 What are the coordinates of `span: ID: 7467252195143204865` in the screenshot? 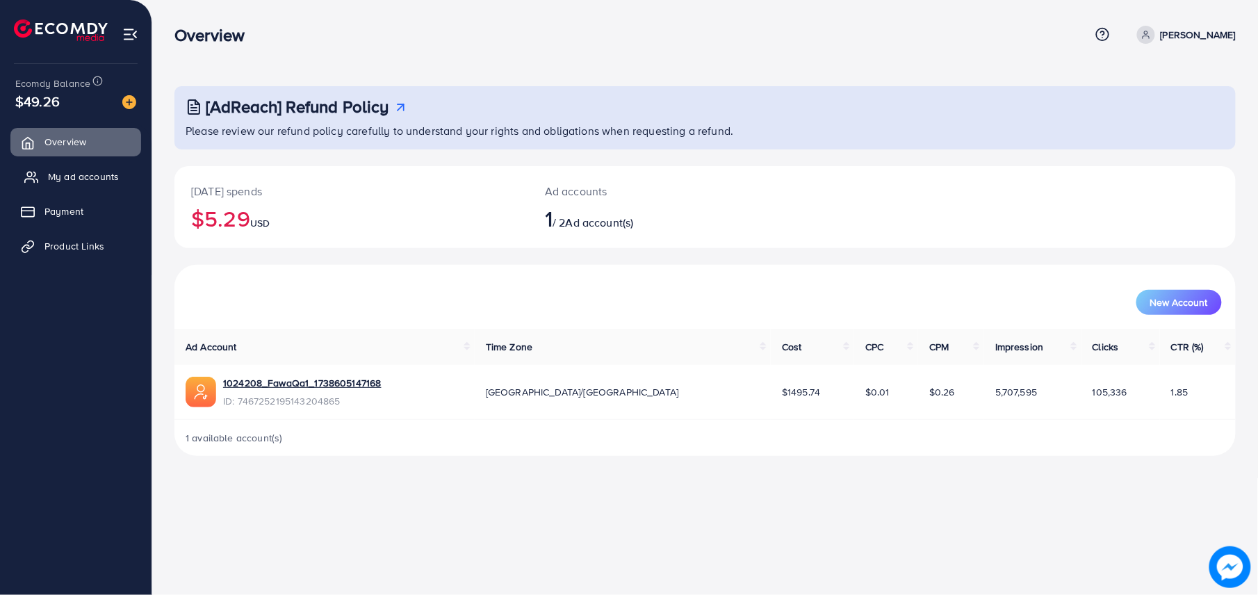 It's located at (302, 401).